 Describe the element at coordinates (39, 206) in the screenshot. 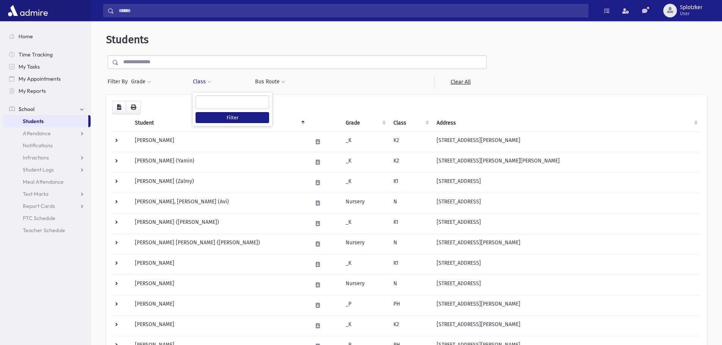

I see `span: Report Cards` at that location.